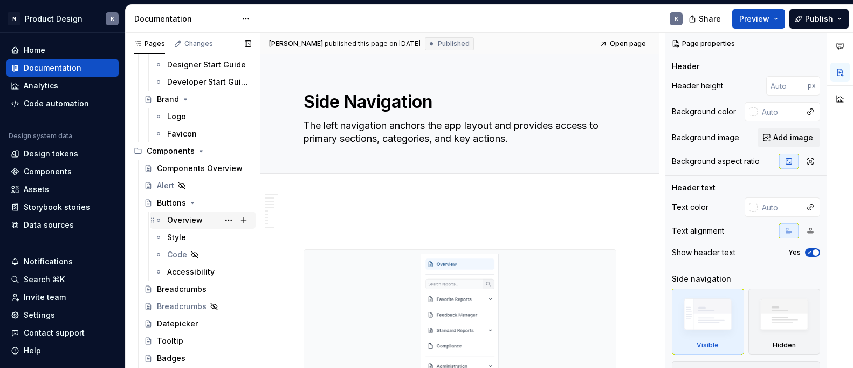  What do you see at coordinates (63, 18) in the screenshot?
I see `button: NProduct DesignK` at bounding box center [63, 18].